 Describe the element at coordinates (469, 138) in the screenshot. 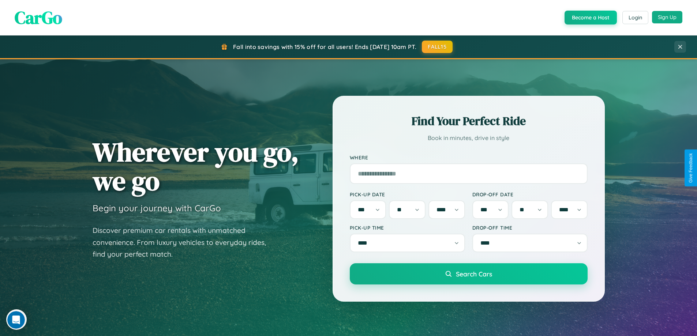

I see `p: Book in minutes, drive in style` at that location.